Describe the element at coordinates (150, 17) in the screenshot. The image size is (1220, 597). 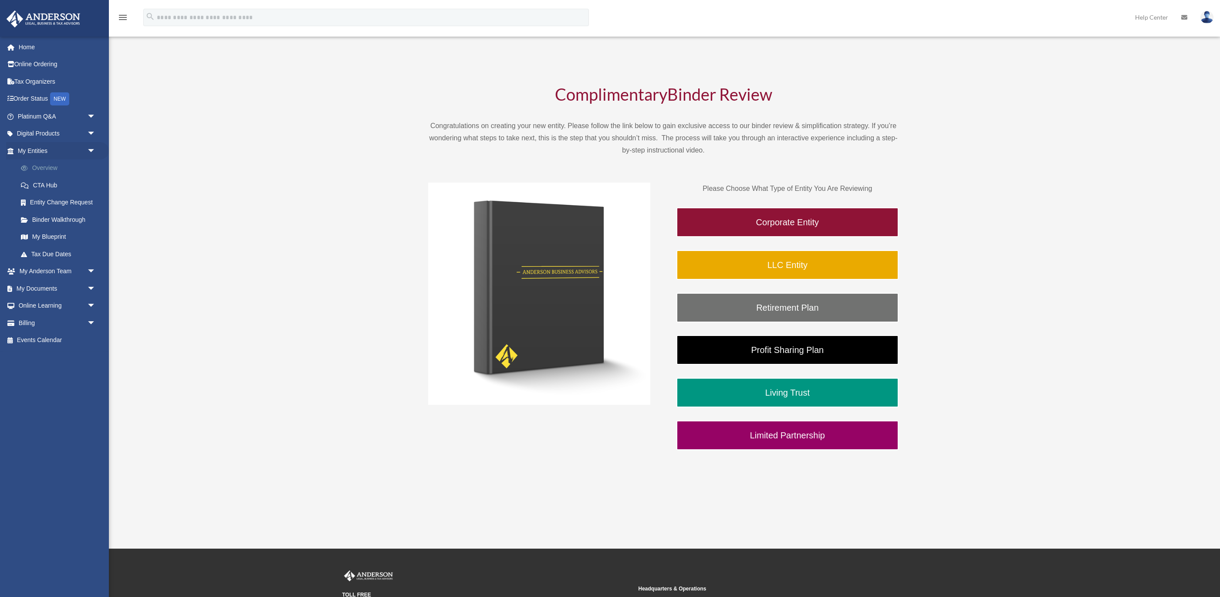
I see `i: search` at that location.